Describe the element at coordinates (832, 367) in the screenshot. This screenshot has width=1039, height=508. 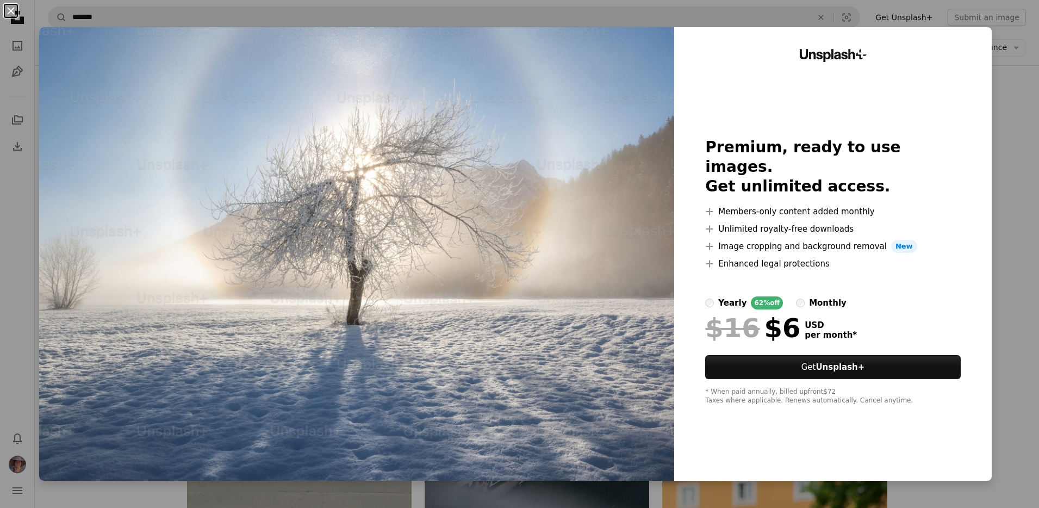
I see `a: GetUnsplash+` at that location.